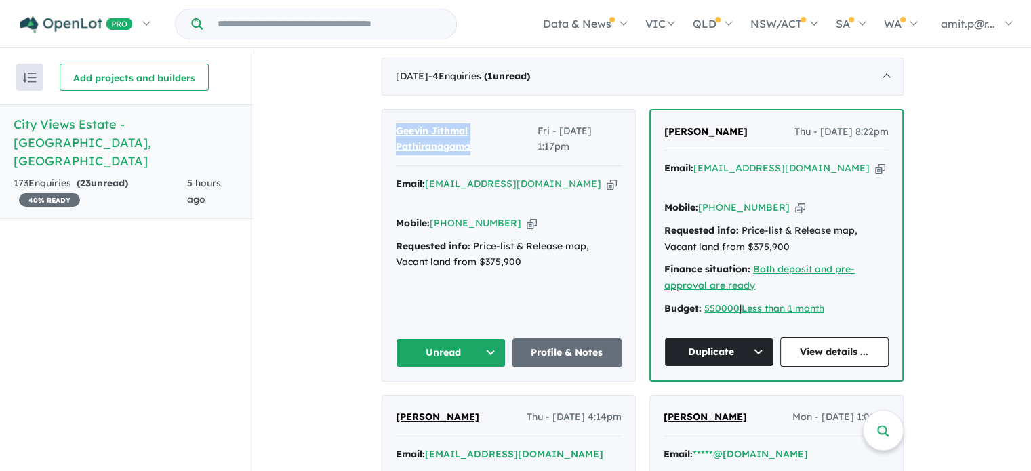 Image resolution: width=1031 pixels, height=471 pixels. I want to click on a: Both deposit and pre-approval are ready, so click(759, 277).